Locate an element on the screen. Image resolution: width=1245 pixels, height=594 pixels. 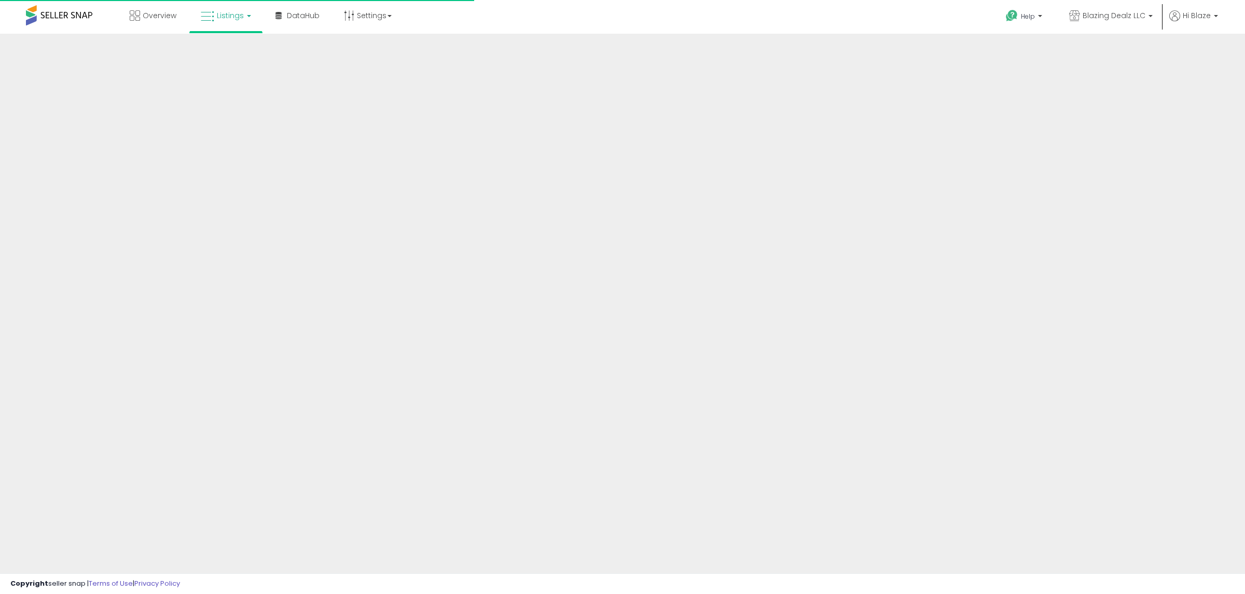
span: Help is located at coordinates (1028, 16).